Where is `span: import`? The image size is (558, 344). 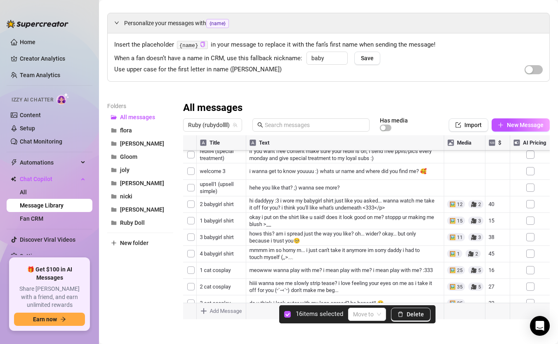
span: import is located at coordinates (458, 125).